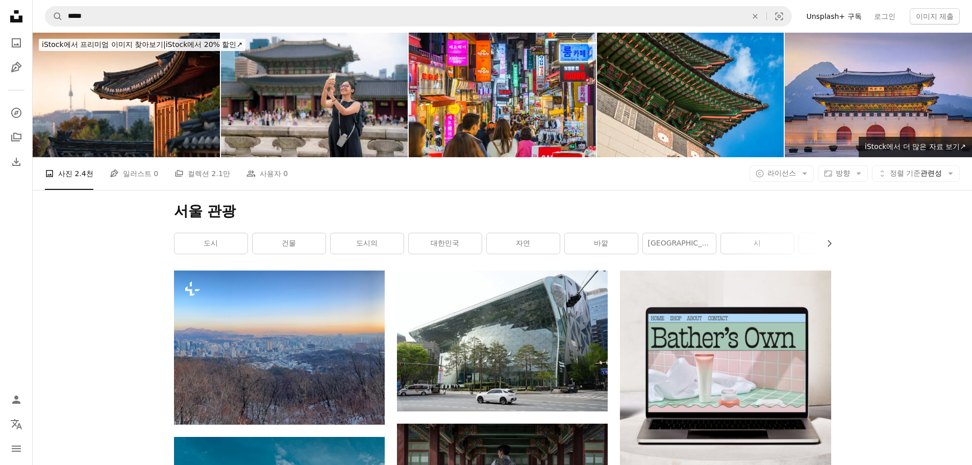 The height and width of the screenshot is (465, 972). What do you see at coordinates (885, 16) in the screenshot?
I see `a: 로그인` at bounding box center [885, 16].